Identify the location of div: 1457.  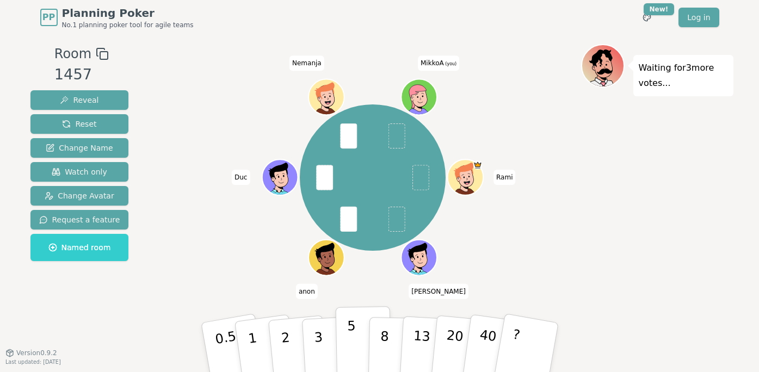
(82, 75).